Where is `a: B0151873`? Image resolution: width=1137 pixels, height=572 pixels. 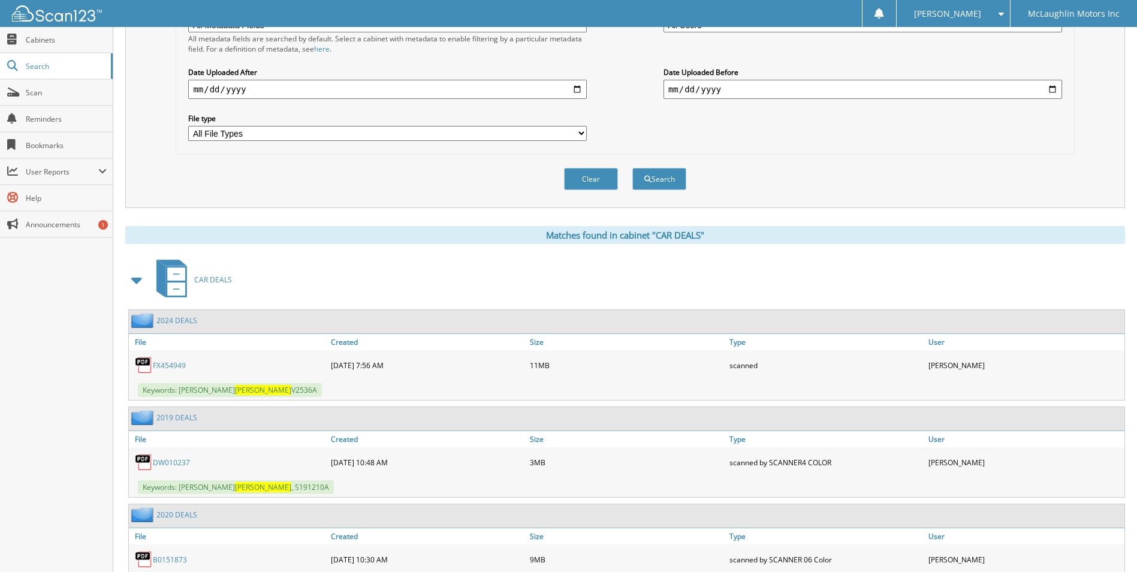
a: B0151873 is located at coordinates (170, 559).